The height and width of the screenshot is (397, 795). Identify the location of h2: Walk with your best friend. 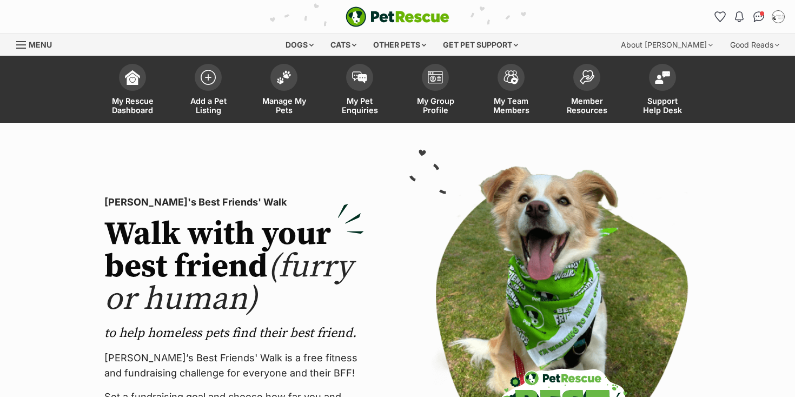
(234, 267).